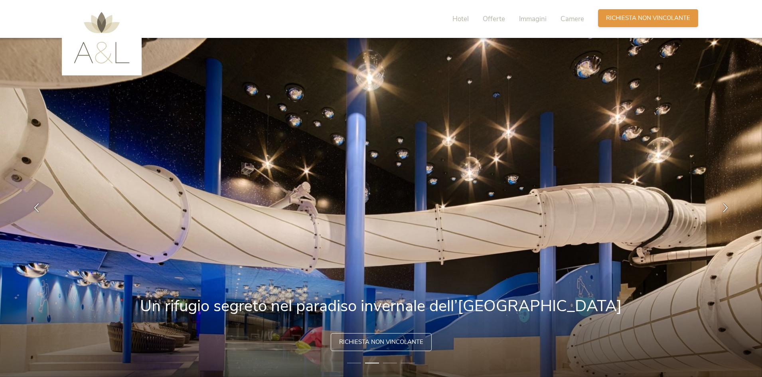 The image size is (762, 377). What do you see at coordinates (102, 37) in the screenshot?
I see `a: AMONTI & LUNARIS Wellnessresort` at bounding box center [102, 37].